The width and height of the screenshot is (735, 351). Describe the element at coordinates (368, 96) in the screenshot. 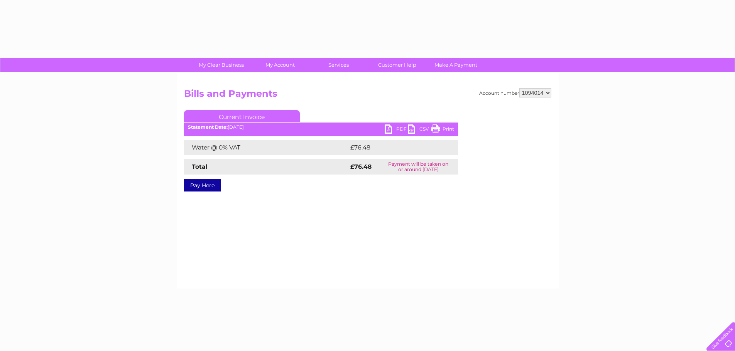

I see `h2: Bills and Payments` at that location.